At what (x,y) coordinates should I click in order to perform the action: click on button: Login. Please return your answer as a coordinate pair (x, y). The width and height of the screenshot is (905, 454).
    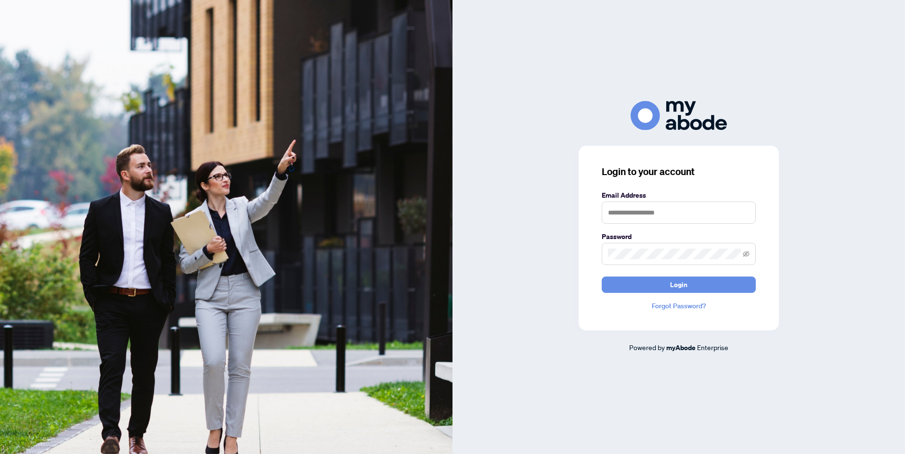
    Looking at the image, I should click on (679, 285).